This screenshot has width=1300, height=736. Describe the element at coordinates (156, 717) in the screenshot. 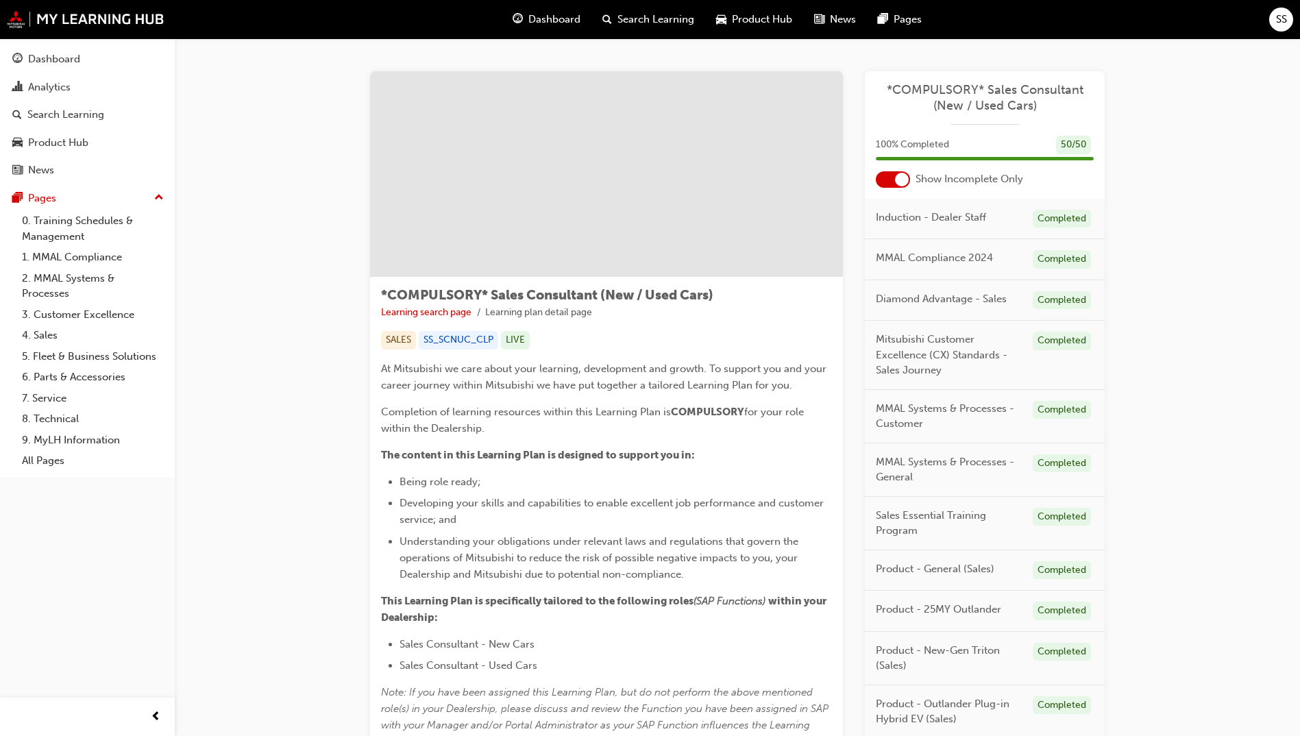

I see `span: prev-icon` at that location.